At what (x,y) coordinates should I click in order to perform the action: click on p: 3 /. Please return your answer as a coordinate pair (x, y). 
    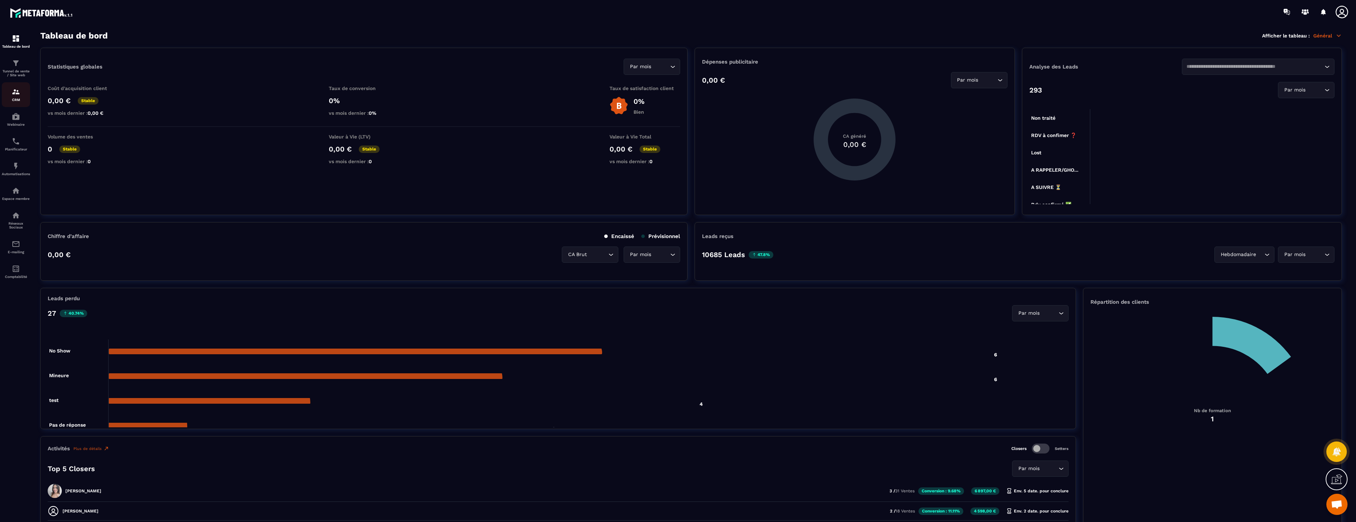
    Looking at the image, I should click on (902, 491).